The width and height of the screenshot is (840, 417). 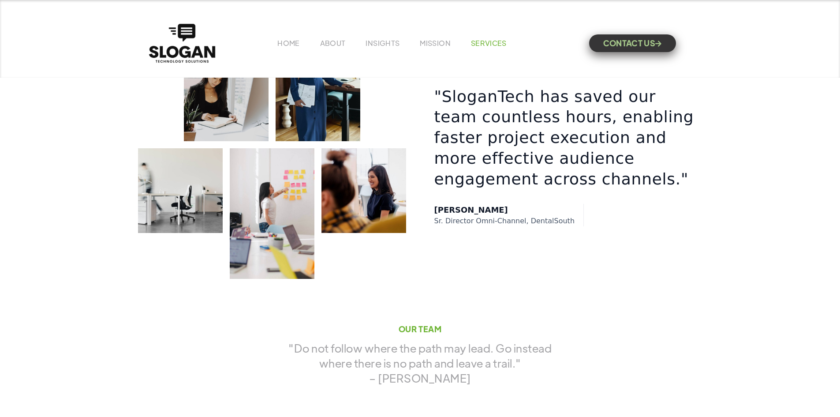 What do you see at coordinates (504, 221) in the screenshot?
I see `div: Sr. Director Omni-Channel, DentalSouth` at bounding box center [504, 221].